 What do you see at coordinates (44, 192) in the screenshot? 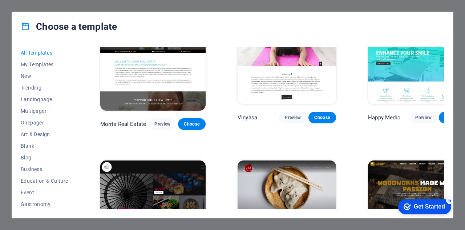
I see `button: Event` at bounding box center [44, 192].